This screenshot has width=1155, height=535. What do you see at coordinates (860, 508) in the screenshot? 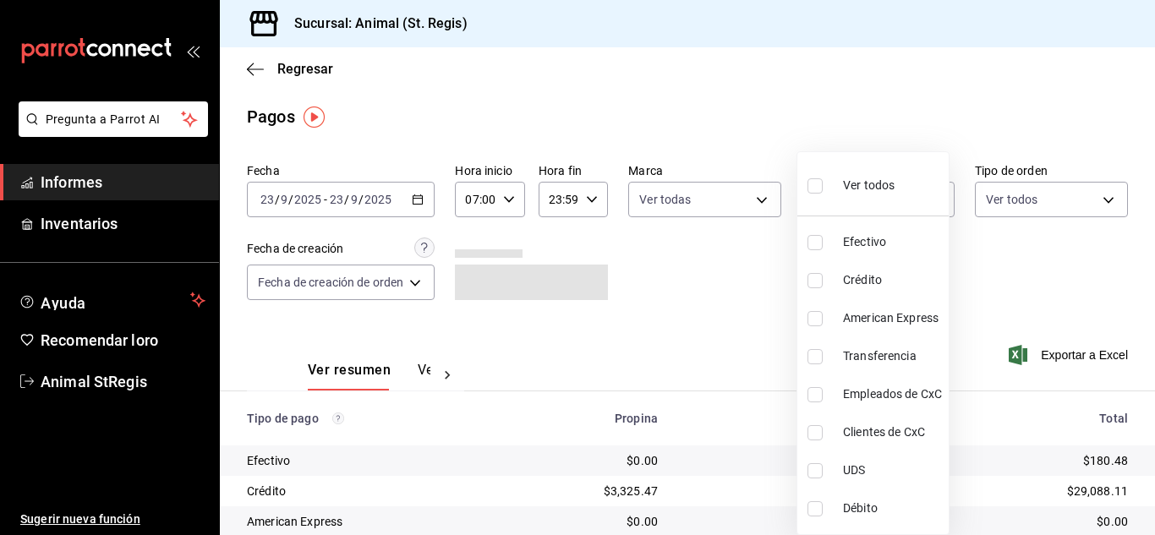
I see `font: Débito` at bounding box center [860, 508].